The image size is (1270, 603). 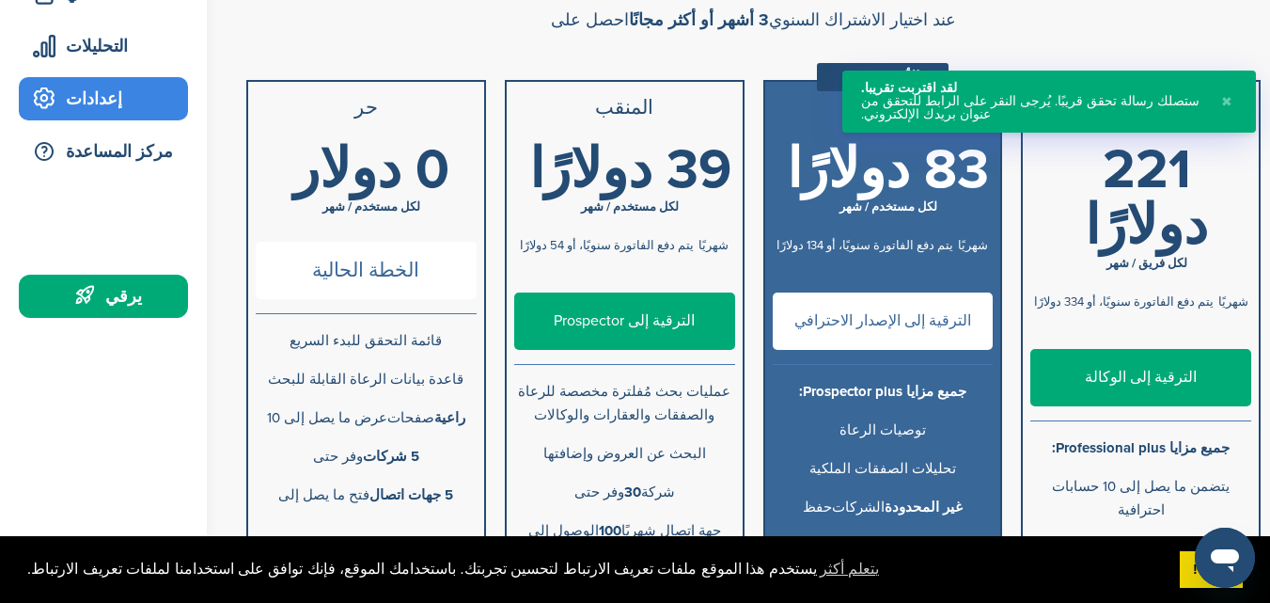 What do you see at coordinates (658, 492) in the screenshot?
I see `font: شركة` at bounding box center [658, 492].